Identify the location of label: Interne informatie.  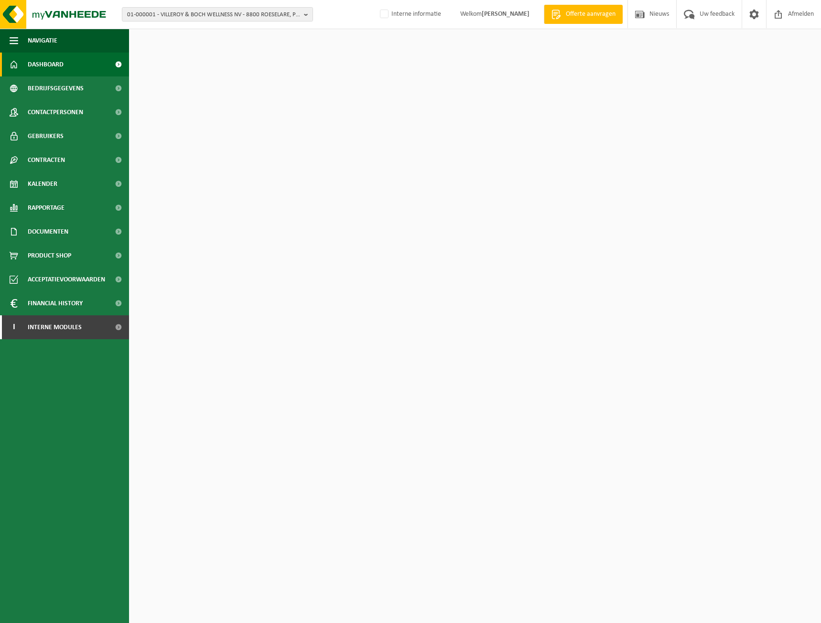
(409, 14).